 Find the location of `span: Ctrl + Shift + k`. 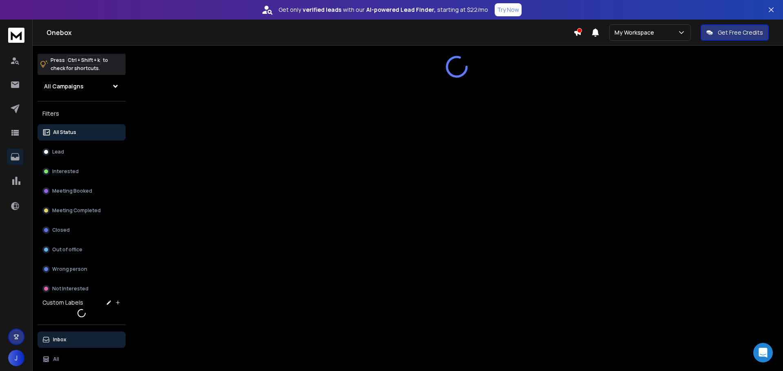

span: Ctrl + Shift + k is located at coordinates (84, 60).